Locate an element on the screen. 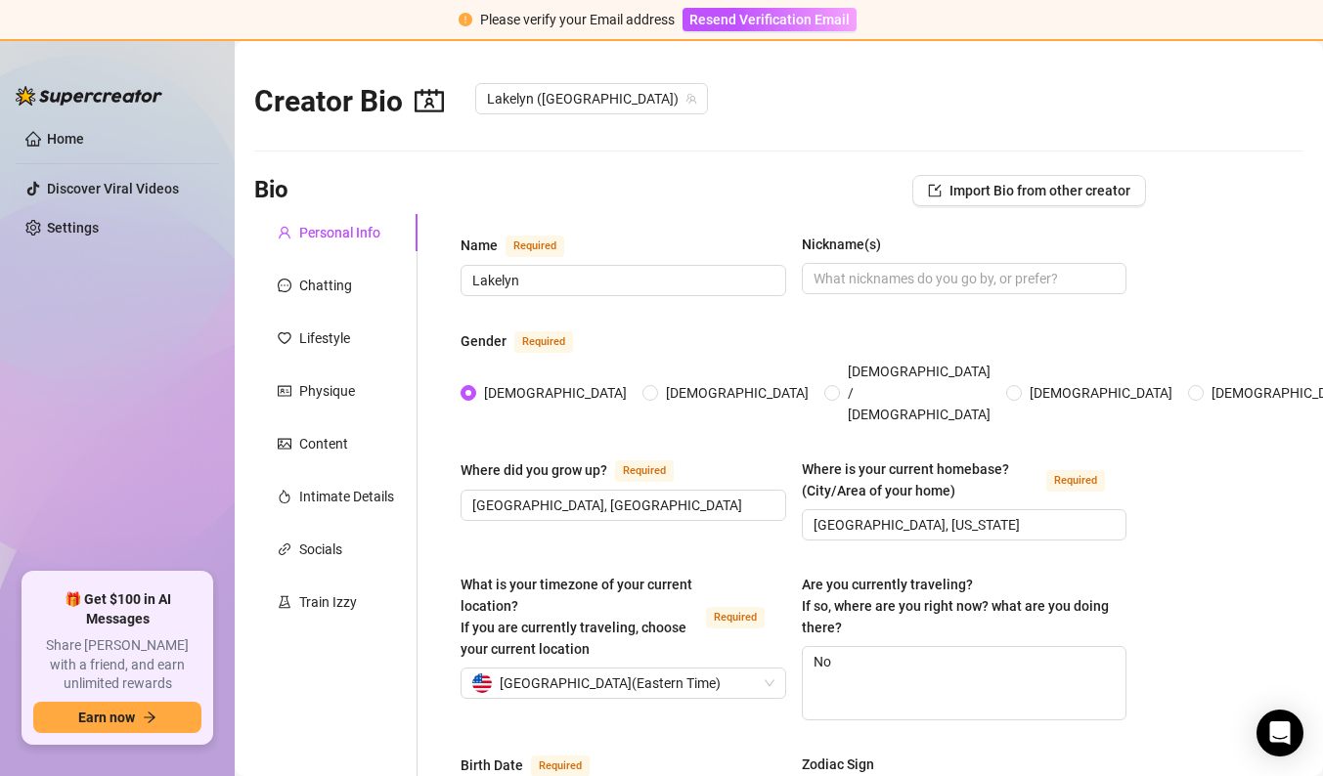 This screenshot has height=776, width=1323. span: arrow-right is located at coordinates (150, 718).